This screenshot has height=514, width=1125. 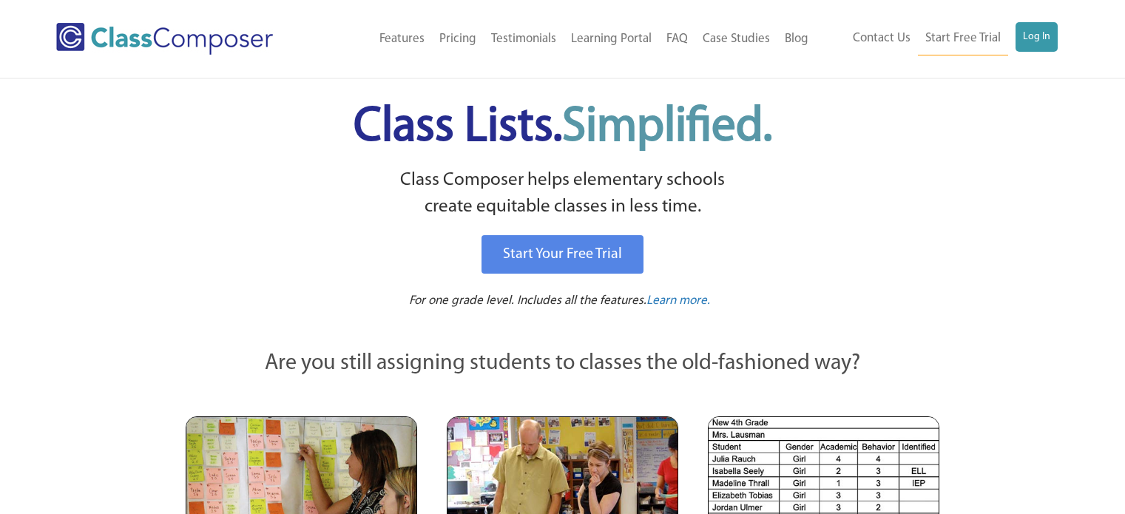 I want to click on a: Blog, so click(x=797, y=39).